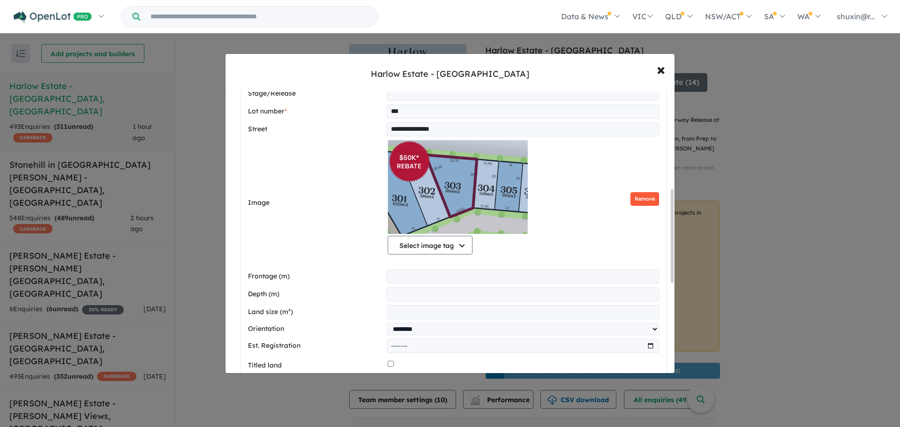 The image size is (900, 427). Describe the element at coordinates (316, 112) in the screenshot. I see `label: Lot number` at that location.